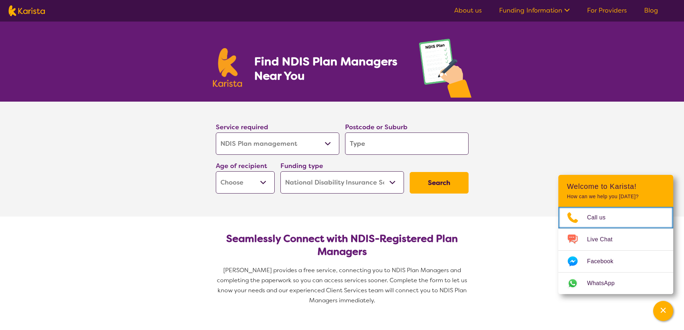 The image size is (684, 330). I want to click on label: Service required, so click(242, 127).